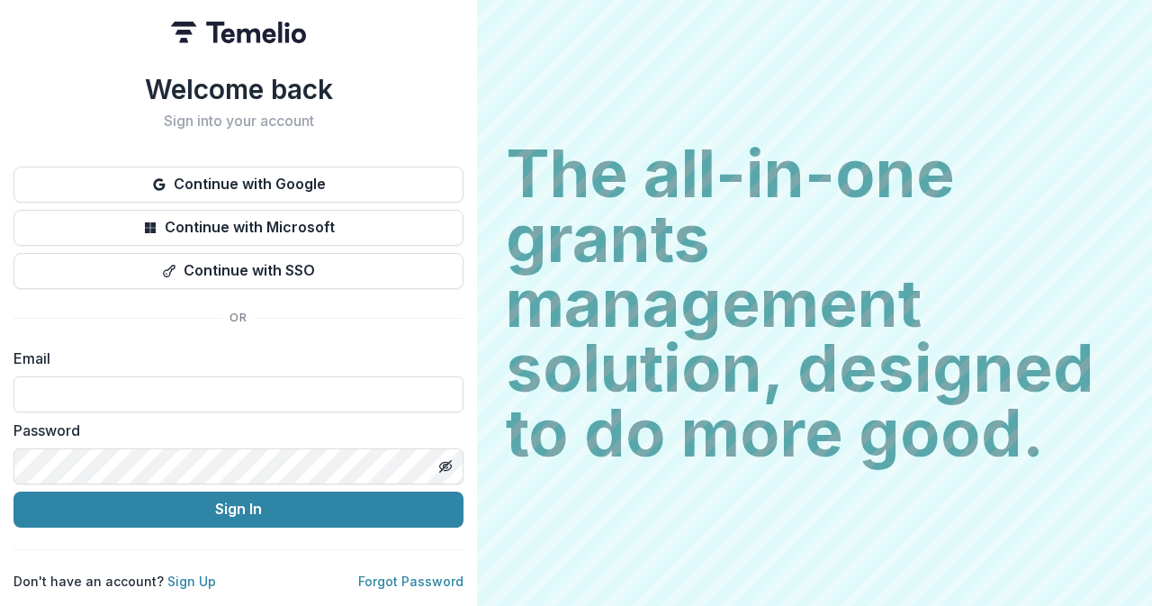  Describe the element at coordinates (238, 89) in the screenshot. I see `h1: Welcome back` at that location.